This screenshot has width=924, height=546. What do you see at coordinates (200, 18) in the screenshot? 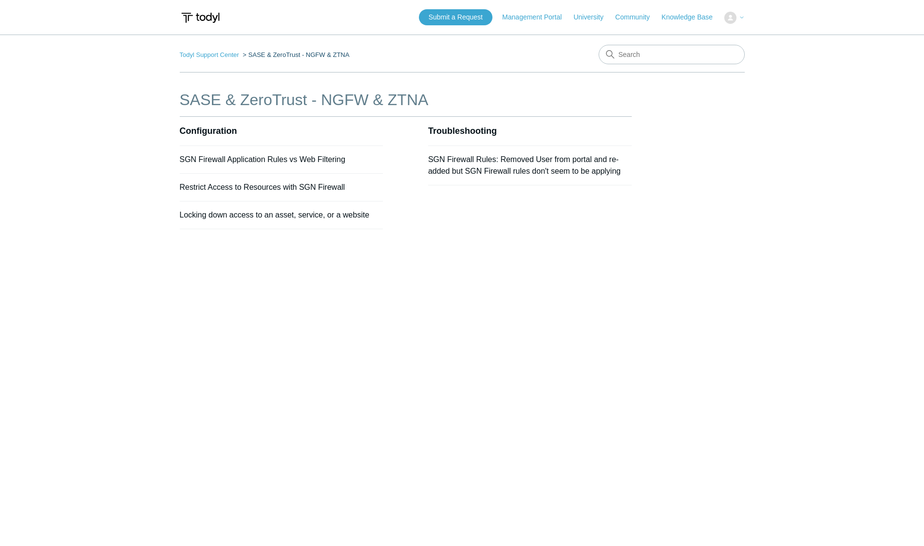
I see `img: Todyl Support Center Help Center home page` at bounding box center [200, 18].